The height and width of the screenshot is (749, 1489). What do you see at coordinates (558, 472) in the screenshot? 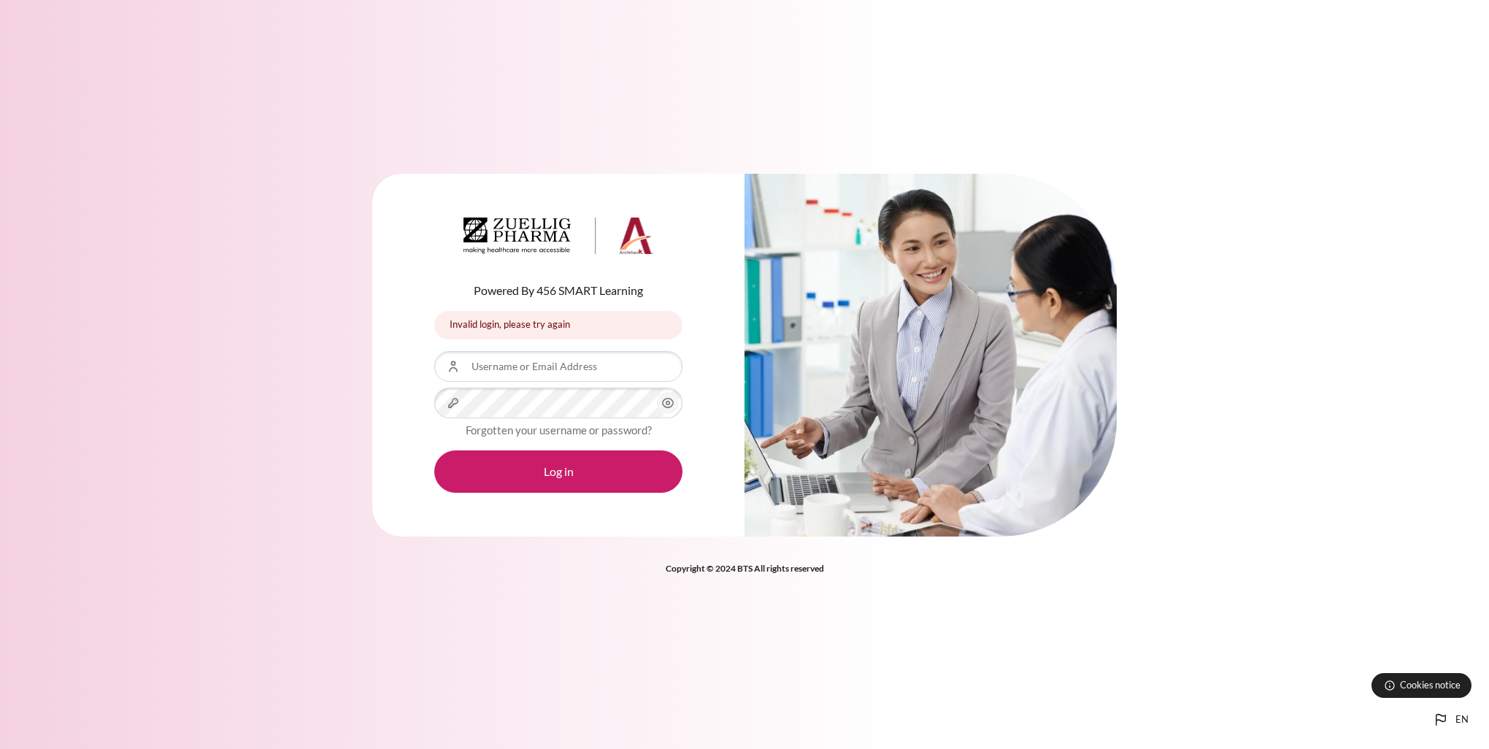
I see `button: Log in` at bounding box center [558, 472].